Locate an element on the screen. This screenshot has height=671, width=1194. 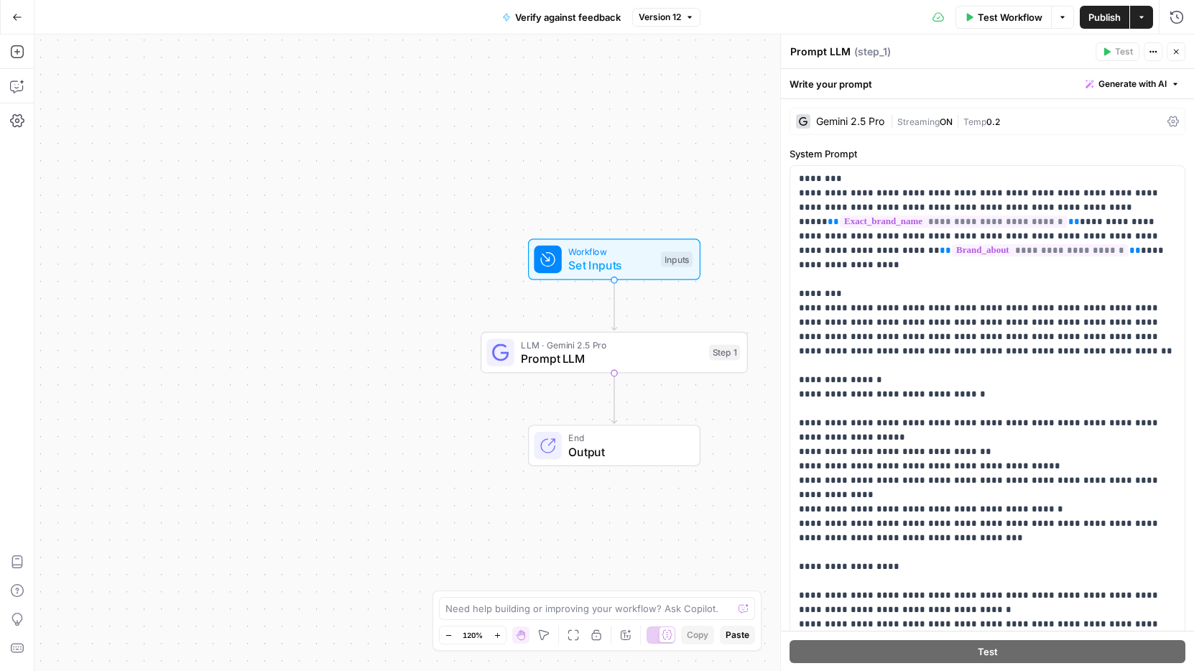
span: Version 12 is located at coordinates (660, 17).